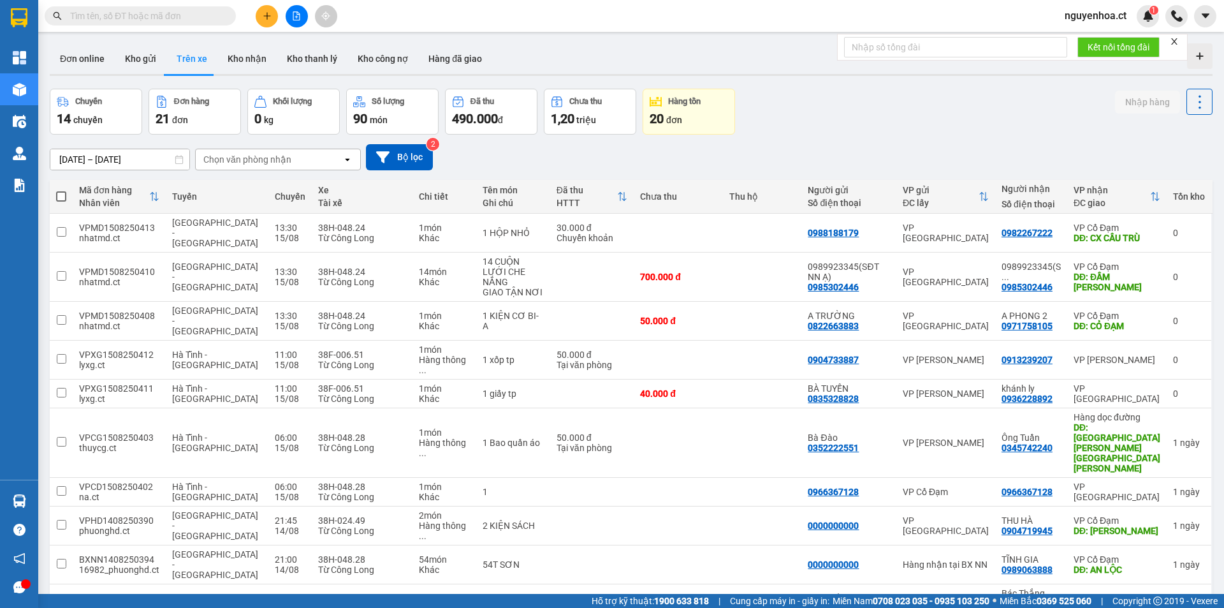 Image resolution: width=1224 pixels, height=608 pixels. Describe the element at coordinates (119, 272) in the screenshot. I see `div: VPMD1508250410` at that location.